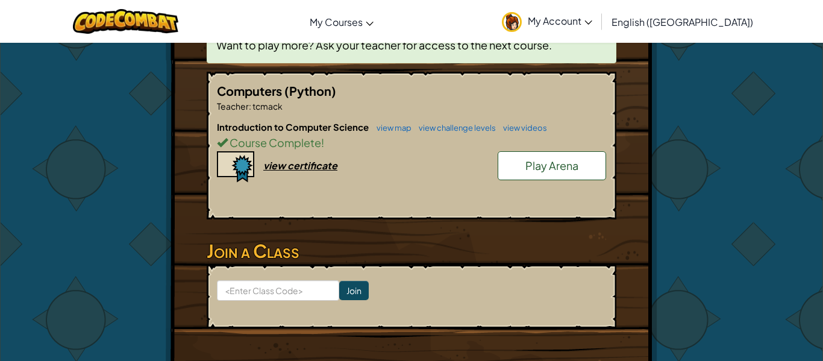 The image size is (823, 361). Describe the element at coordinates (236, 167) in the screenshot. I see `img: certificate-icon.png` at that location.